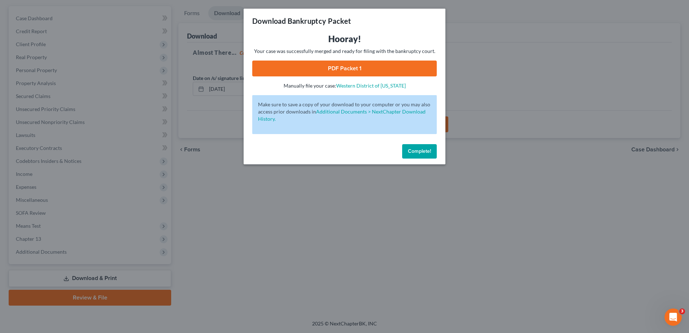 Image resolution: width=689 pixels, height=333 pixels. What do you see at coordinates (344, 68) in the screenshot?
I see `a: PDF Packet 1` at bounding box center [344, 68].